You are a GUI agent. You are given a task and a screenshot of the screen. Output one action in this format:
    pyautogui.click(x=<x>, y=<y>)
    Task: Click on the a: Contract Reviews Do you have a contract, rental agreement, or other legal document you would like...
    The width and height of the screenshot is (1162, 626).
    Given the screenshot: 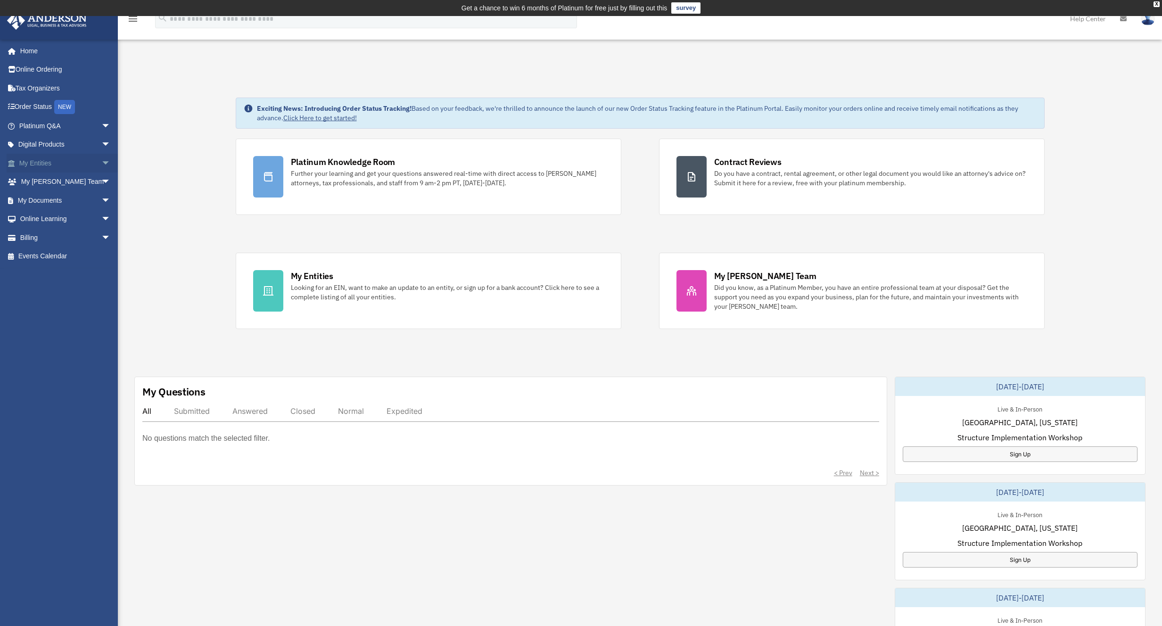 What is the action you would take?
    pyautogui.click(x=852, y=177)
    